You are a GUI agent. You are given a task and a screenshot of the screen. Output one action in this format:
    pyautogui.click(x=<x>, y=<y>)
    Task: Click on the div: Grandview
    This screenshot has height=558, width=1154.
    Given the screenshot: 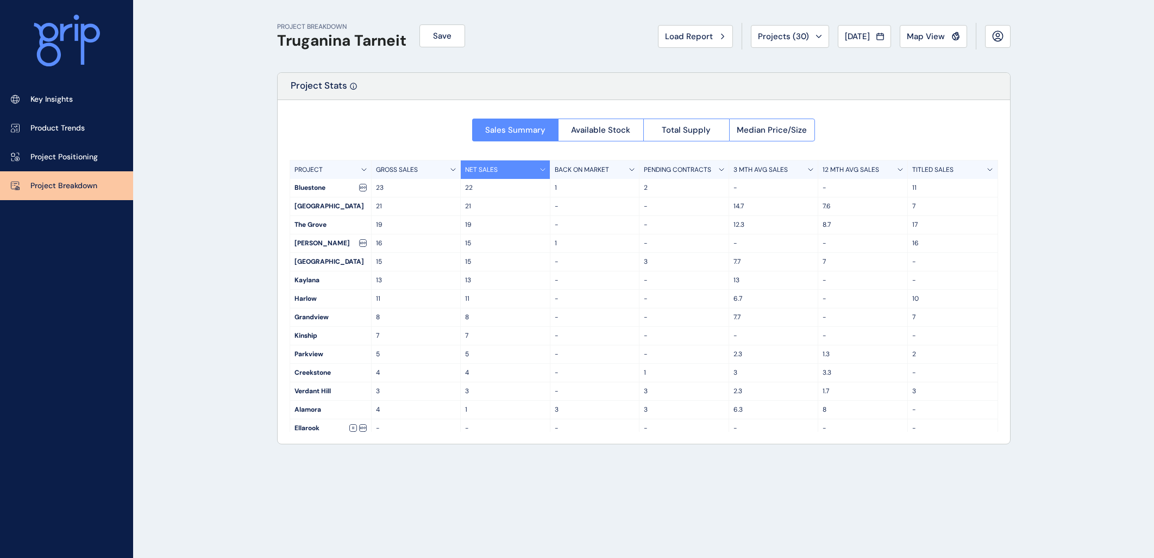 What is the action you would take?
    pyautogui.click(x=330, y=317)
    